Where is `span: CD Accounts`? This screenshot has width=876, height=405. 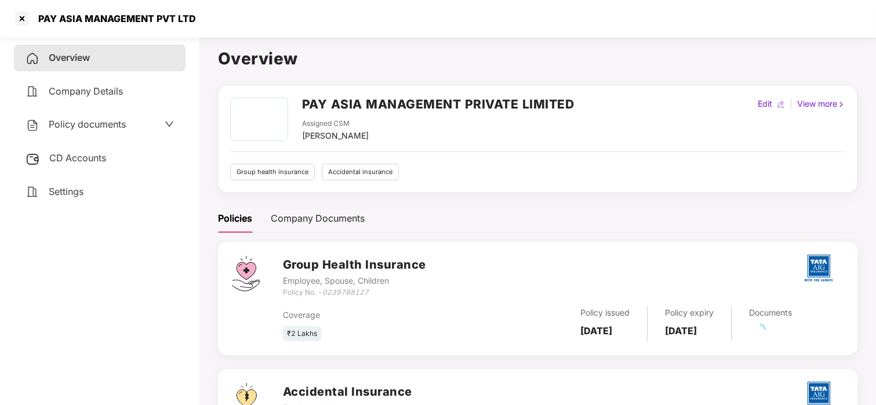
span: CD Accounts is located at coordinates (78, 158).